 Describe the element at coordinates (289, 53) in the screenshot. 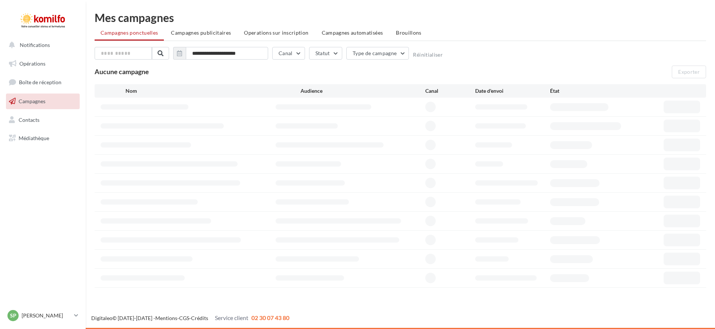

I see `button: Canal` at that location.